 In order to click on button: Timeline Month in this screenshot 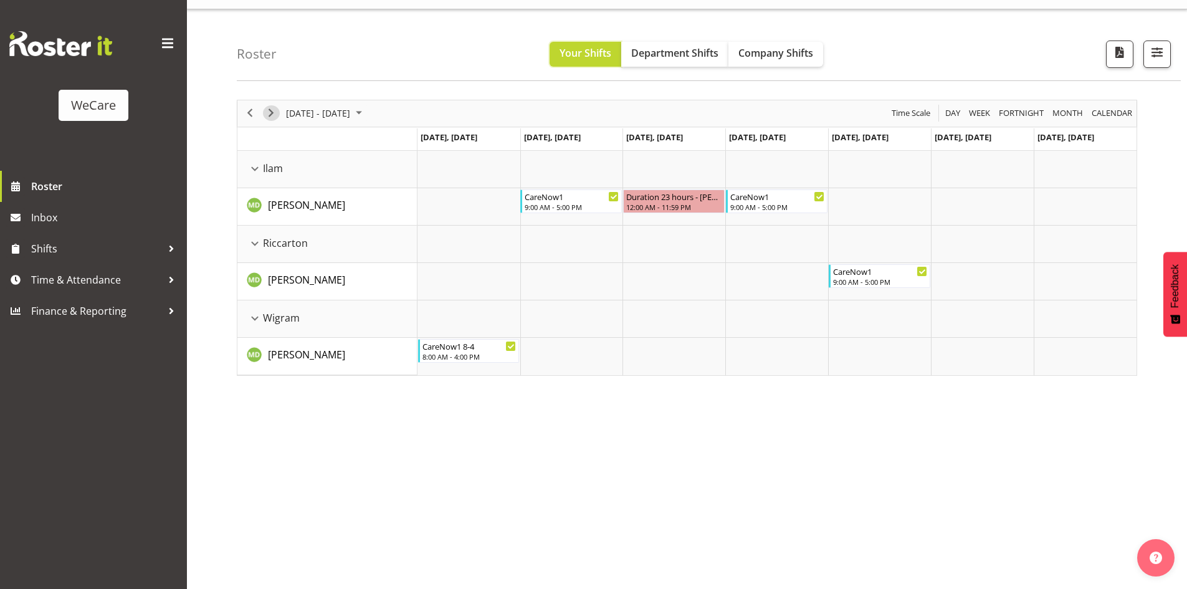, I will do `click(1068, 113)`.